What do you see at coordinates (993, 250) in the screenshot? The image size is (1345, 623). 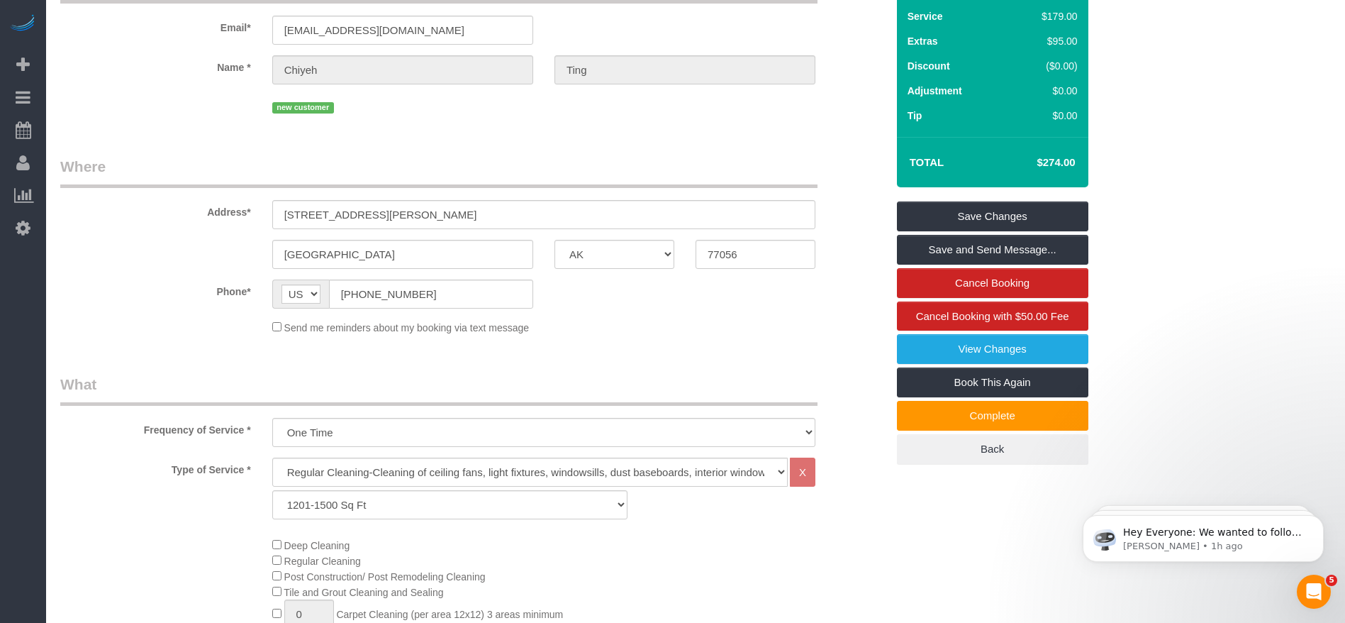 I see `a: Save and Send Message...` at bounding box center [993, 250].